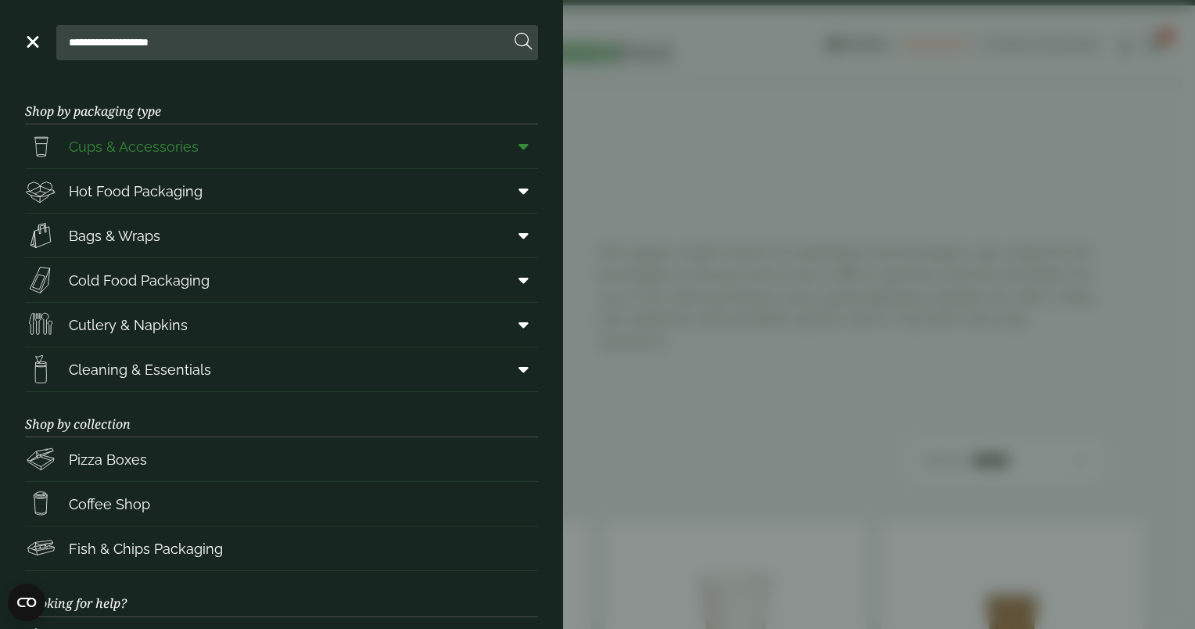 The image size is (1195, 629). Describe the element at coordinates (41, 191) in the screenshot. I see `img: Deli_box.svg` at that location.